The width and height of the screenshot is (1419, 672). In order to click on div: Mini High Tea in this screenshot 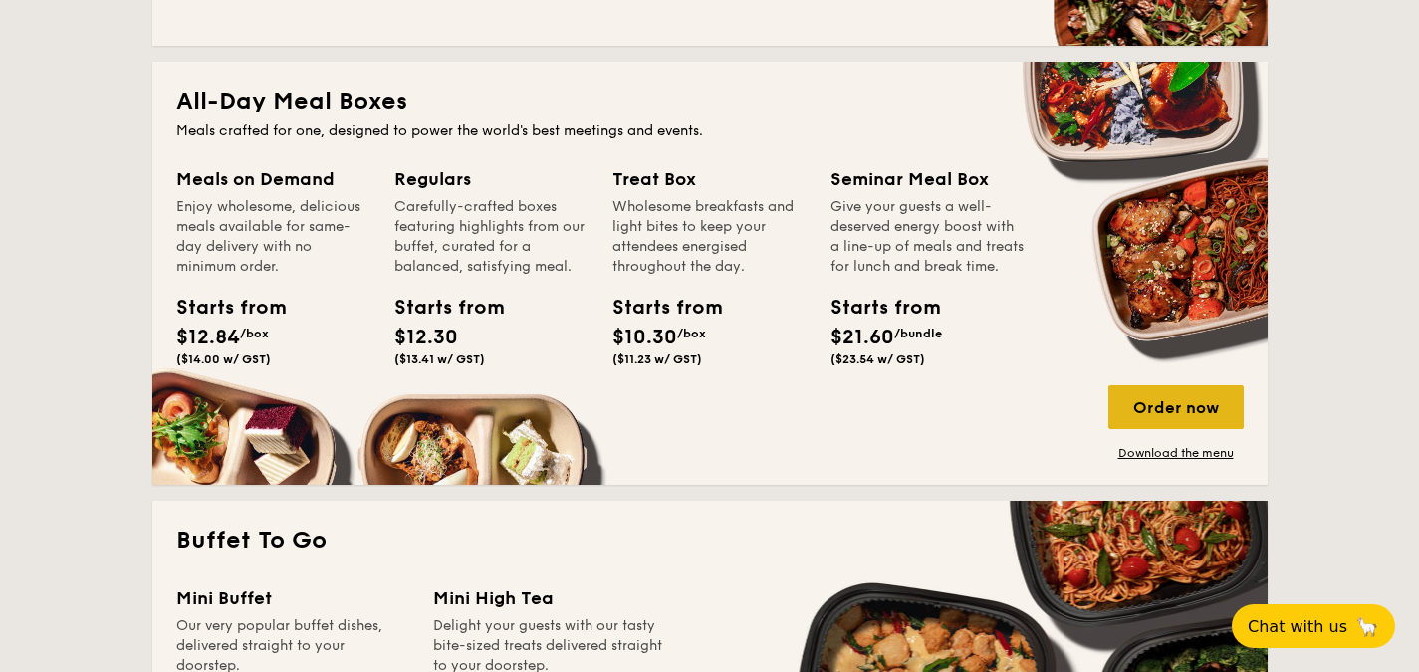, I will do `click(550, 598)`.